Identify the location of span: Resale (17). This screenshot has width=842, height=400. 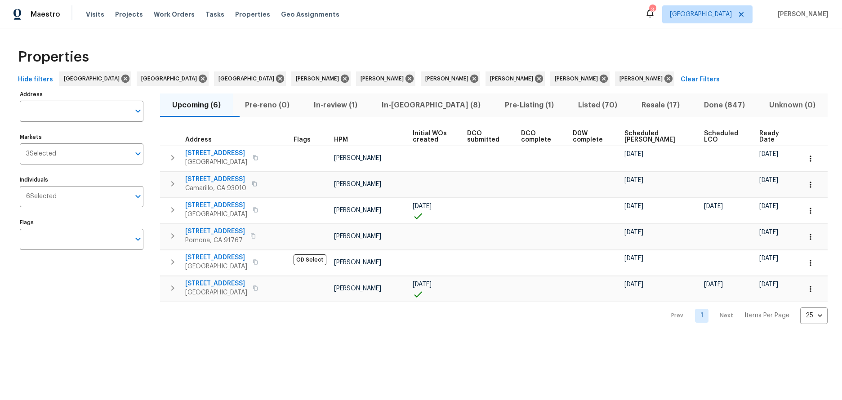
(660, 105).